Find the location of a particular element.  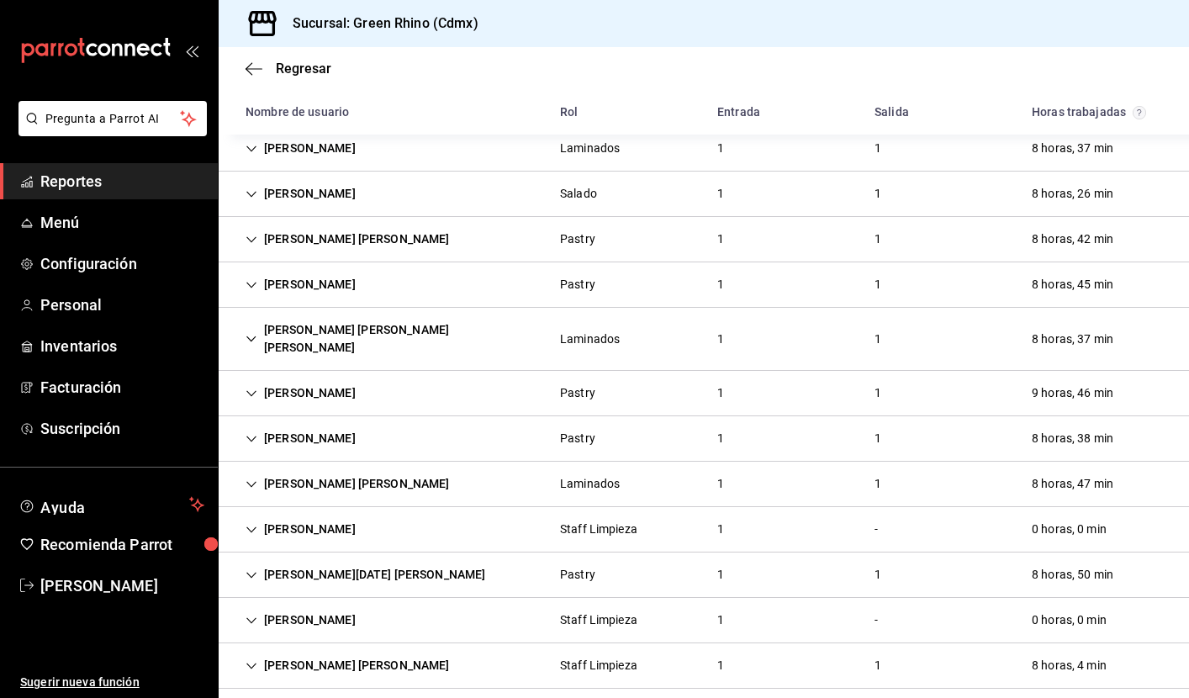

span: Sugerir nueva función is located at coordinates (112, 682).